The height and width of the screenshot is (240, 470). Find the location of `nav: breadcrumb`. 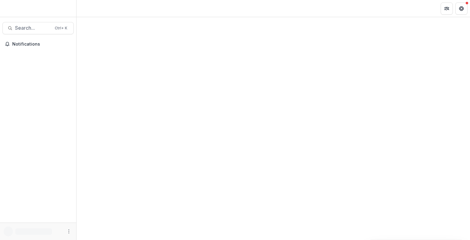

nav: breadcrumb is located at coordinates (92, 8).